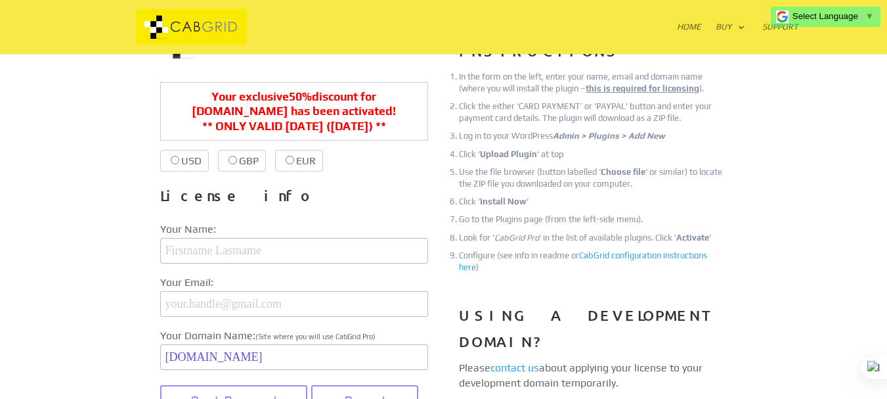  I want to click on p: Please about applying your license to your development domain temporarily., so click(593, 375).